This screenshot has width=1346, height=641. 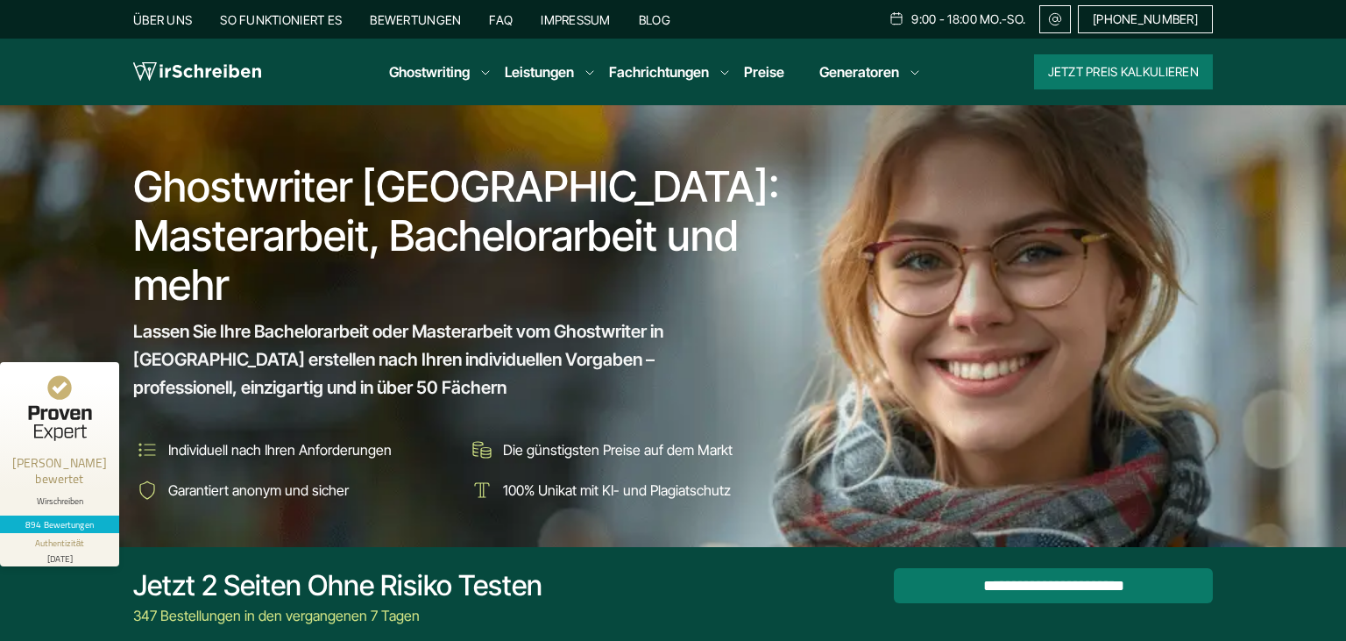 I want to click on li: Die günstigsten Preise auf dem Markt, so click(x=629, y=450).